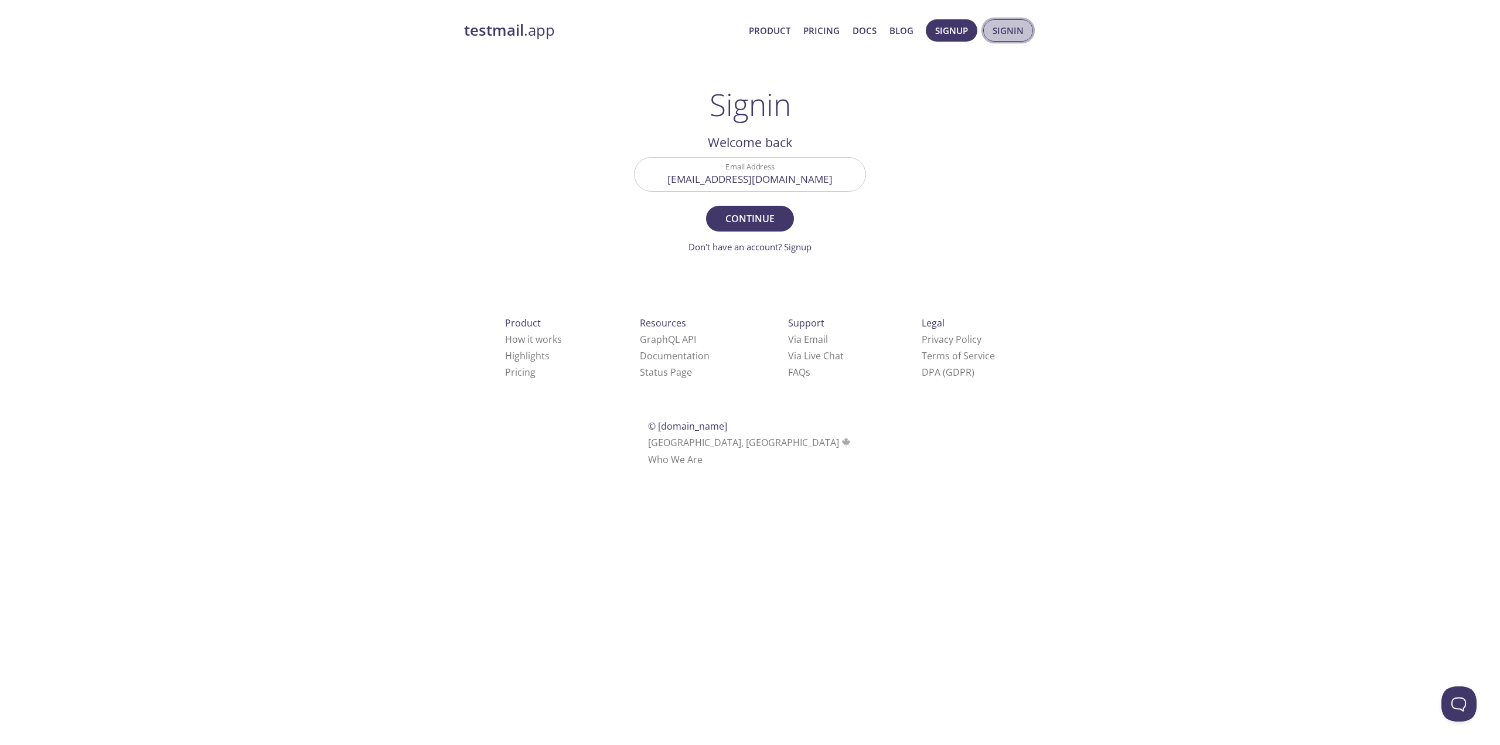 This screenshot has height=745, width=1500. Describe the element at coordinates (769, 30) in the screenshot. I see `a: Product` at that location.